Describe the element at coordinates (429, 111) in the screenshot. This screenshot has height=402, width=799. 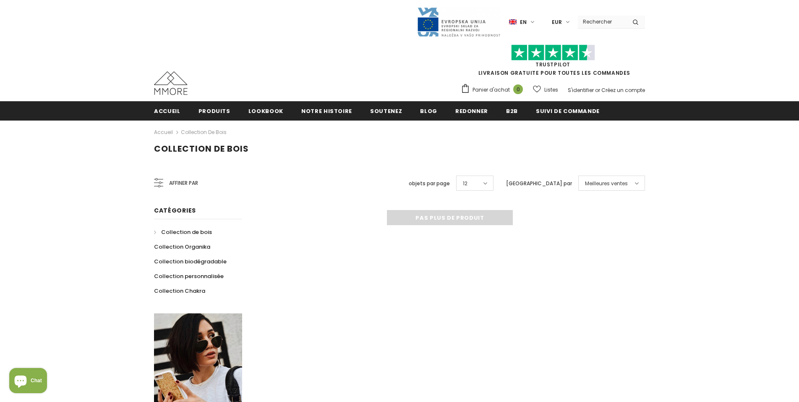
I see `span: Blog` at that location.